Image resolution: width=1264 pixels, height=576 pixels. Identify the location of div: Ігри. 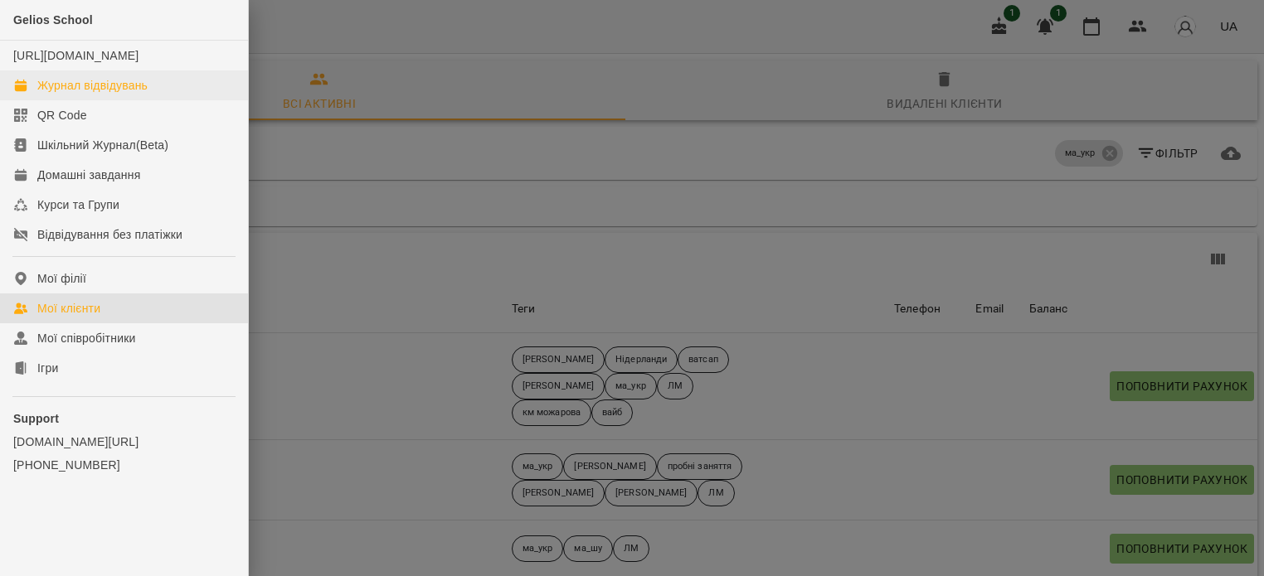
(47, 368).